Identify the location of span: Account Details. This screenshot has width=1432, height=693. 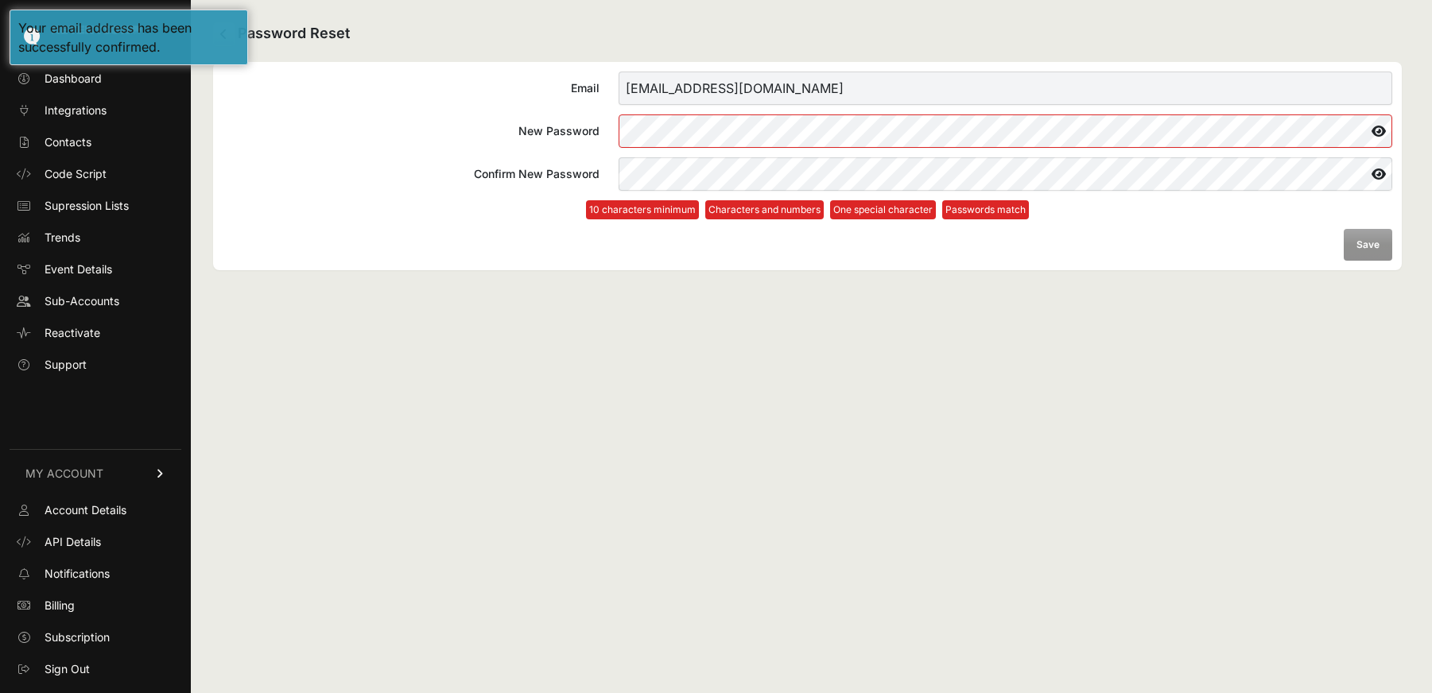
(85, 510).